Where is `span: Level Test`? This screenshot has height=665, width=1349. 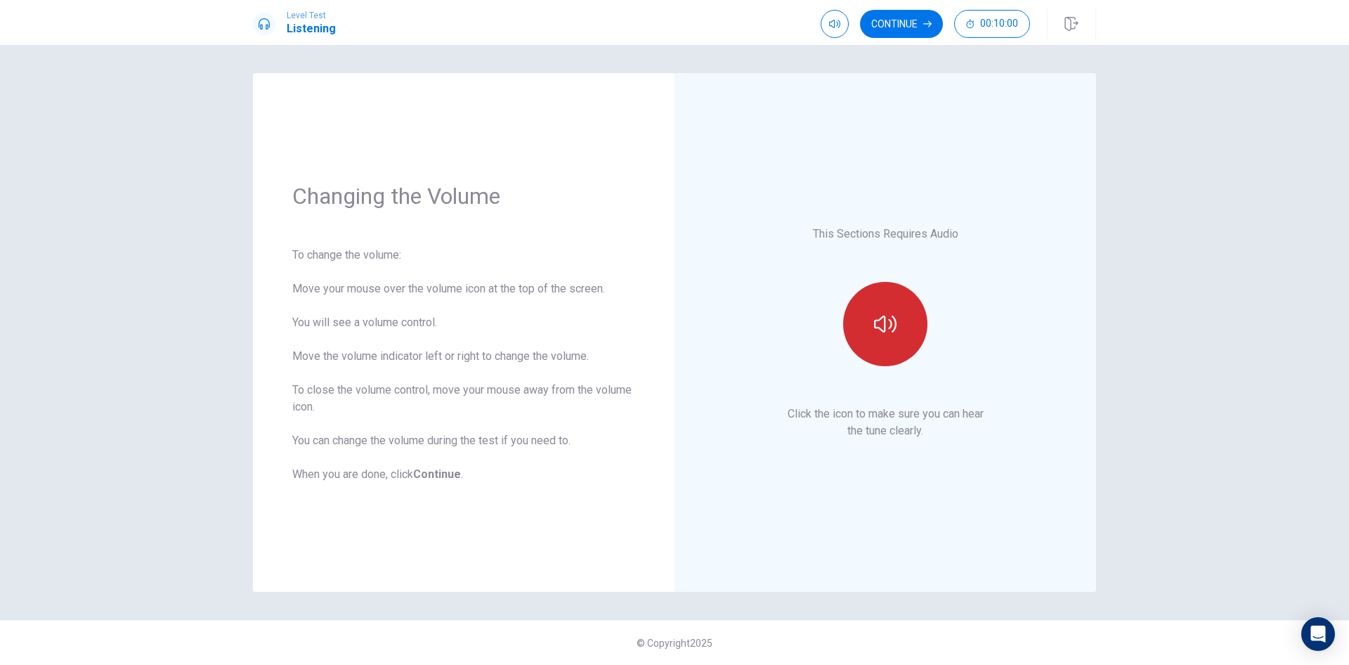 span: Level Test is located at coordinates (311, 15).